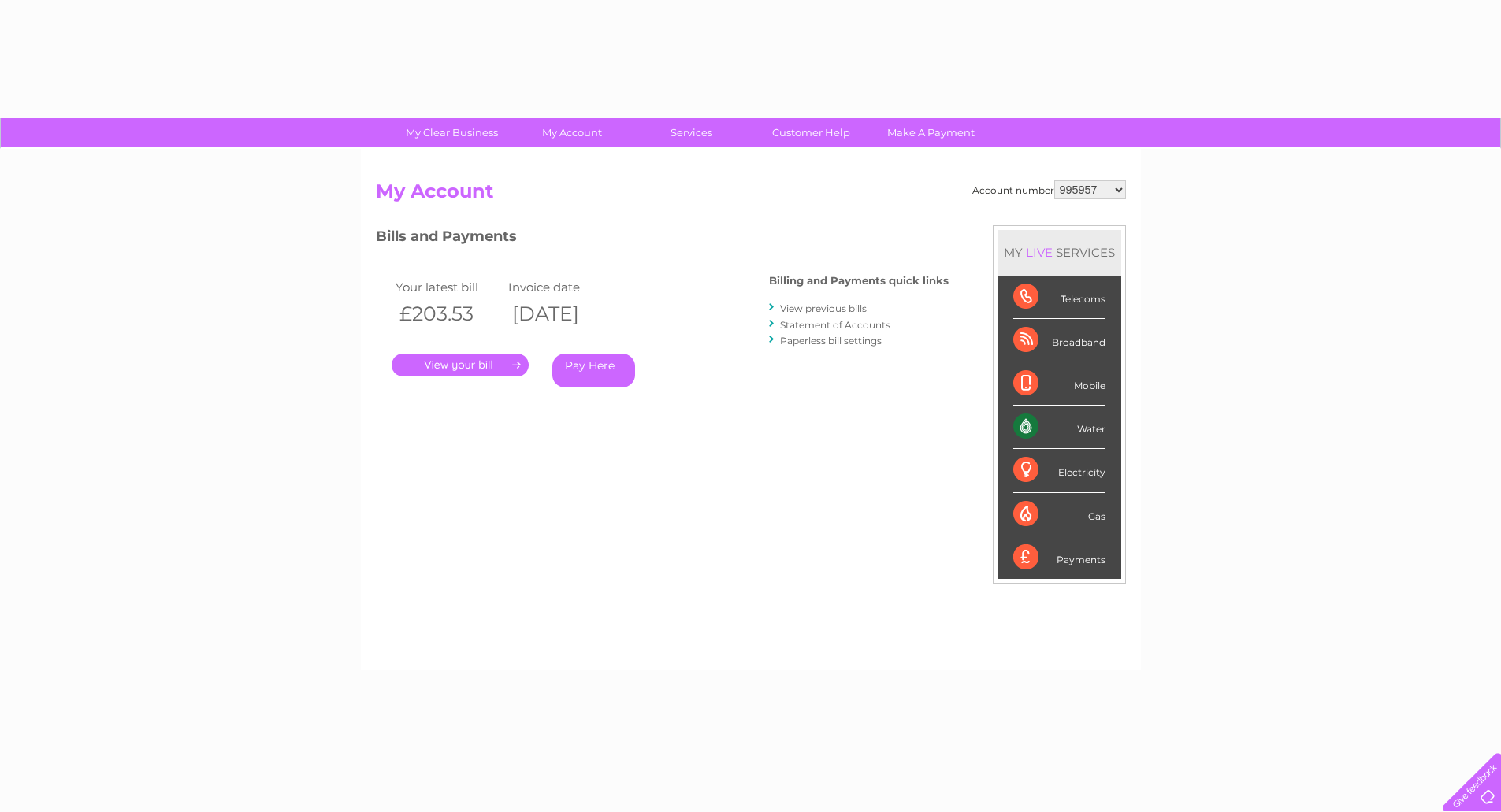  I want to click on a: View previous bills, so click(824, 309).